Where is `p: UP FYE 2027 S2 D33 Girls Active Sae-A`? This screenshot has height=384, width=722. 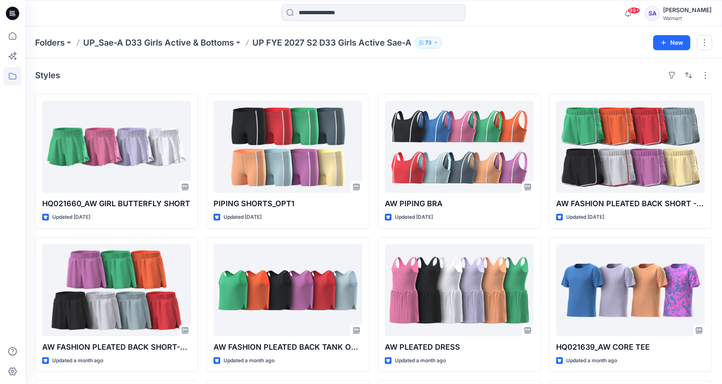 p: UP FYE 2027 S2 D33 Girls Active Sae-A is located at coordinates (332, 43).